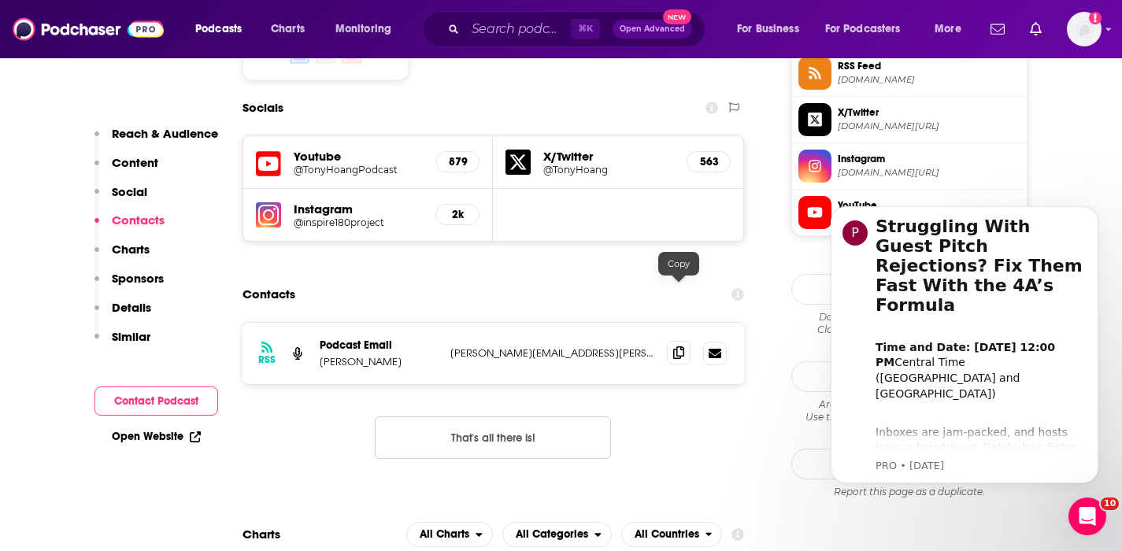 The width and height of the screenshot is (1122, 551). What do you see at coordinates (48, 41) in the screenshot?
I see `div: Profile image for PRO` at bounding box center [48, 41].